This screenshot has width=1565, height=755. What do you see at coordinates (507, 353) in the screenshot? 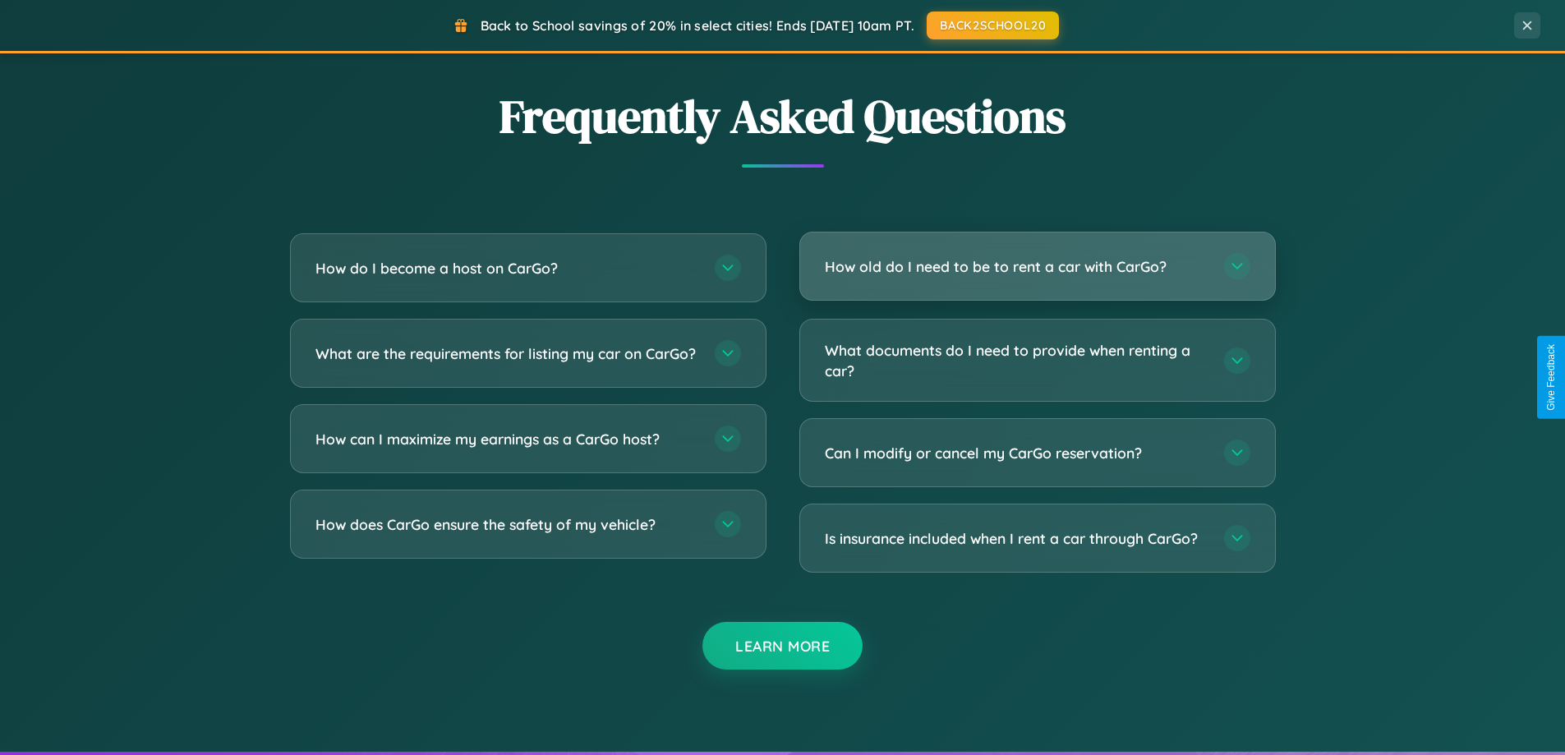
I see `h3: What are the requirements for listing my car on CarGo?` at bounding box center [507, 353].